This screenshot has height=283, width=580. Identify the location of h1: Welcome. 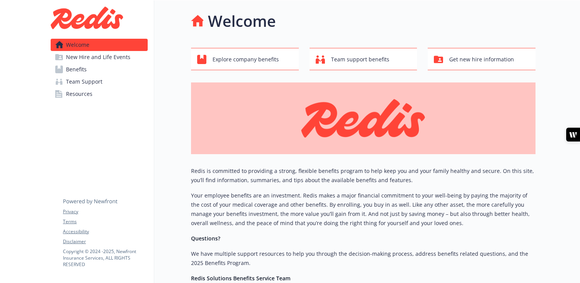
(242, 21).